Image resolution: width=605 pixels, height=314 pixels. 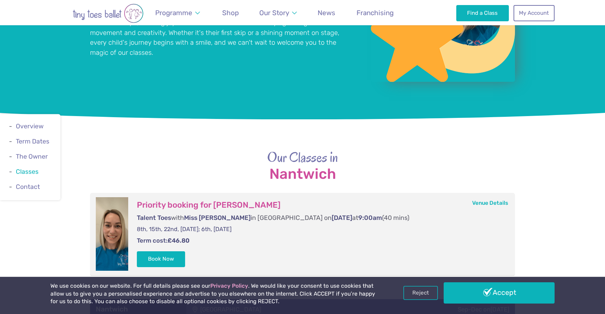 What do you see at coordinates (274, 13) in the screenshot?
I see `span: Our Story` at bounding box center [274, 13].